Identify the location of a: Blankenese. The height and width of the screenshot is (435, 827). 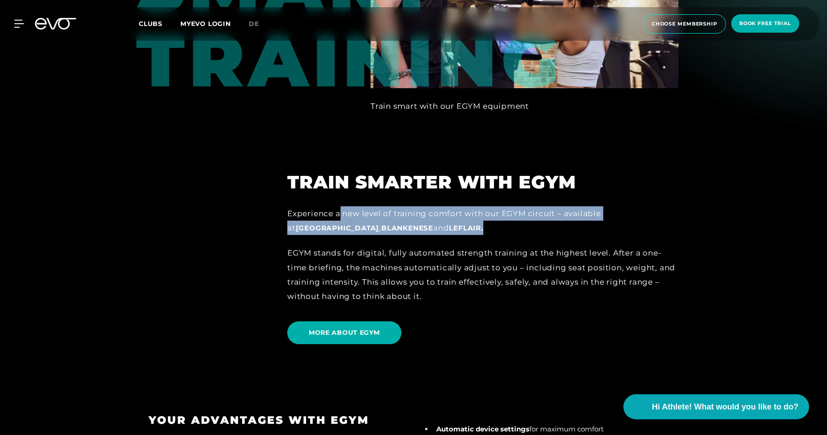
(407, 228).